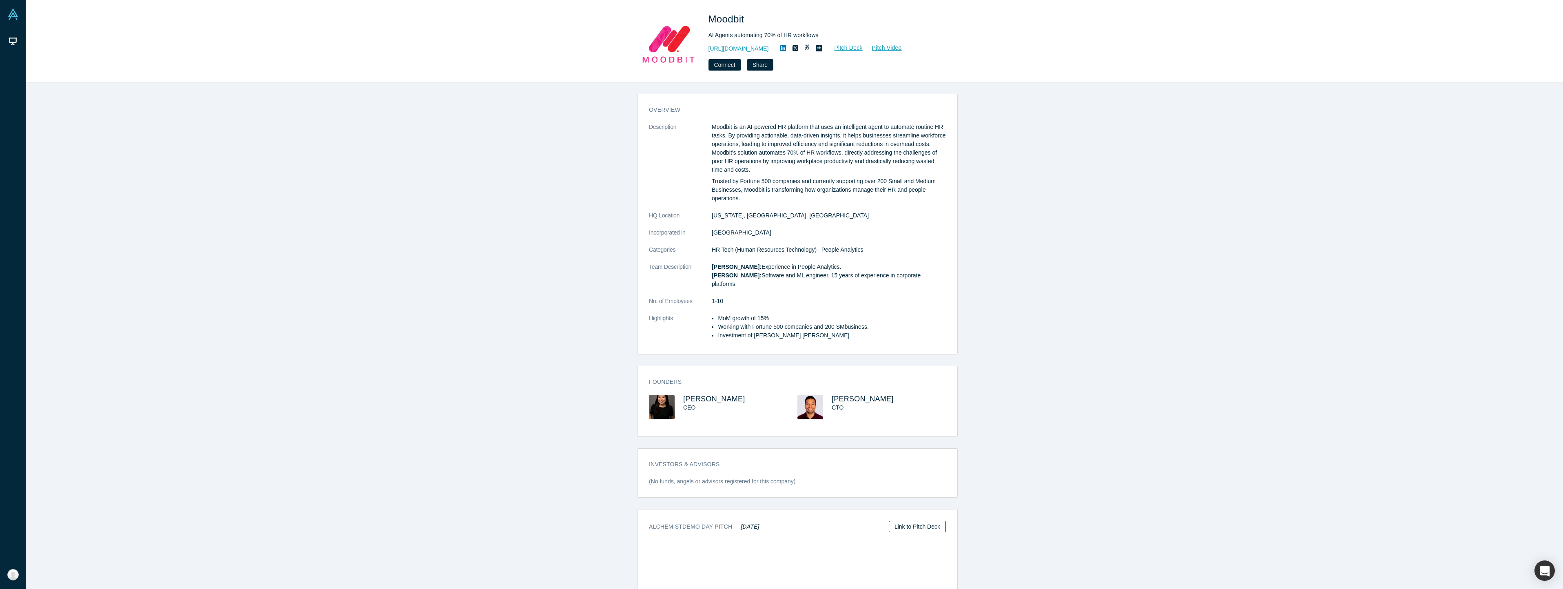 The image size is (1563, 589). Describe the element at coordinates (792, 110) in the screenshot. I see `h3: overview` at that location.